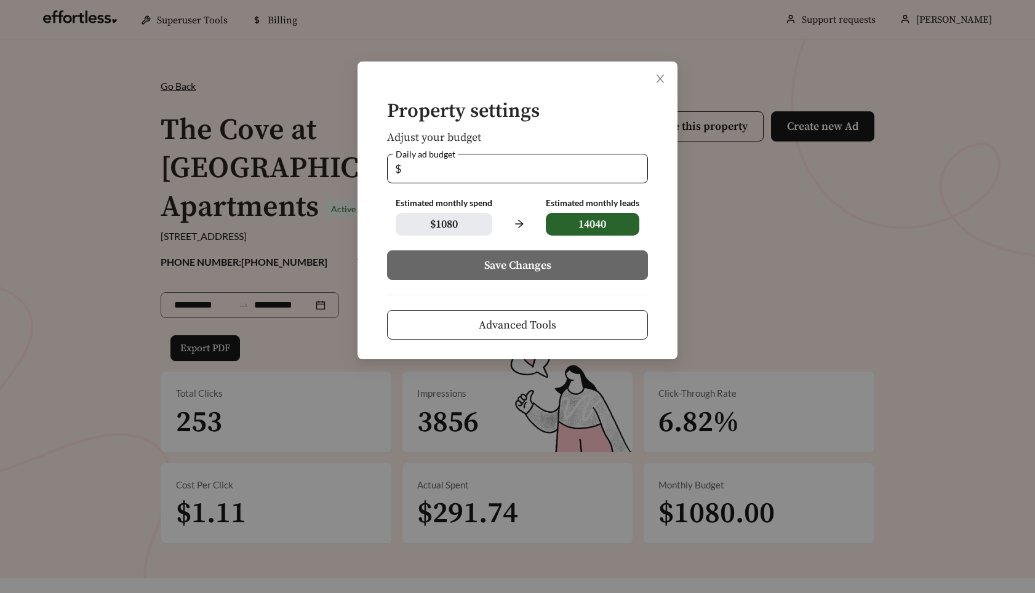 Image resolution: width=1035 pixels, height=593 pixels. Describe the element at coordinates (517, 138) in the screenshot. I see `h5: Adjust your budget` at that location.